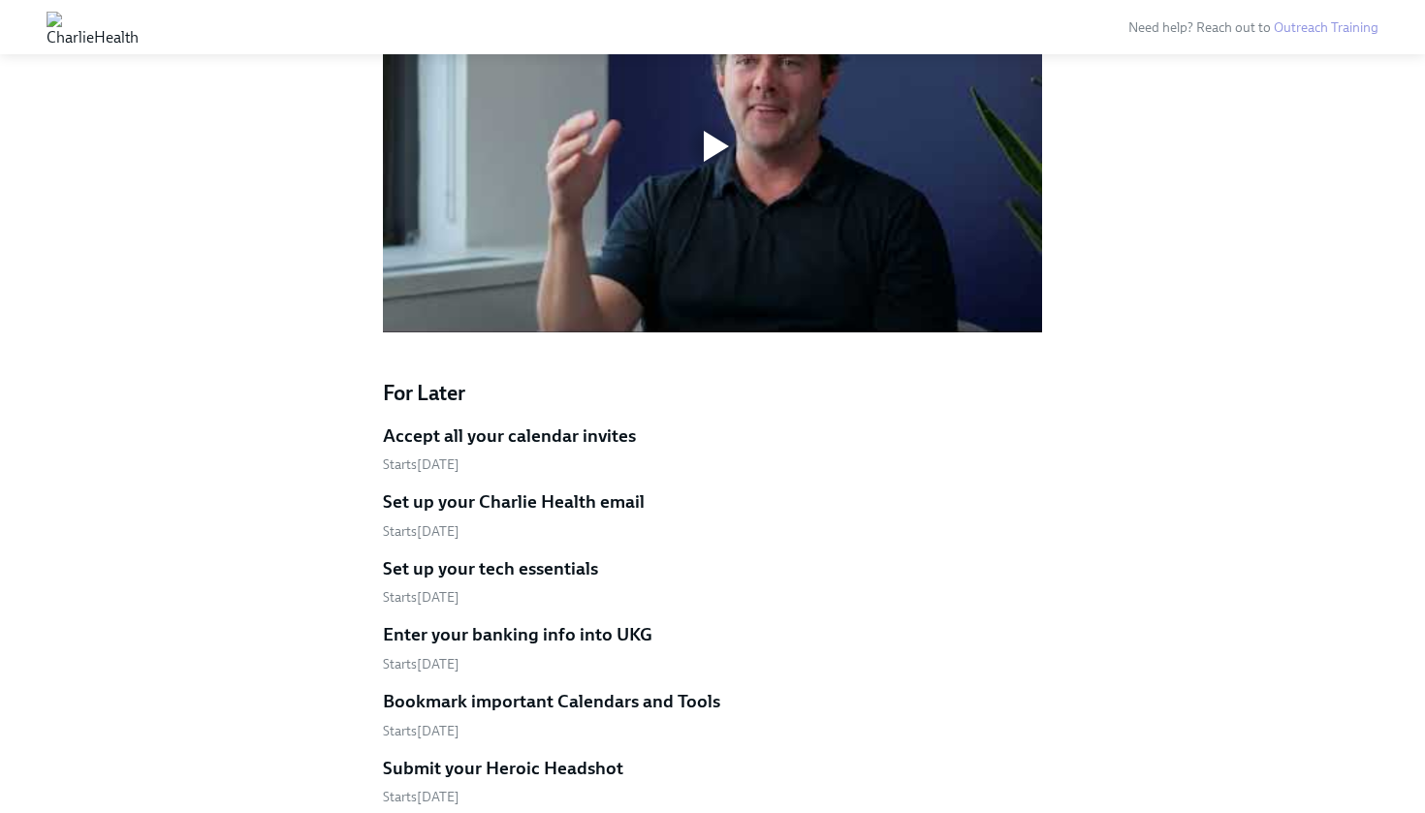 The width and height of the screenshot is (1425, 813). I want to click on img: CharlieHealth, so click(92, 27).